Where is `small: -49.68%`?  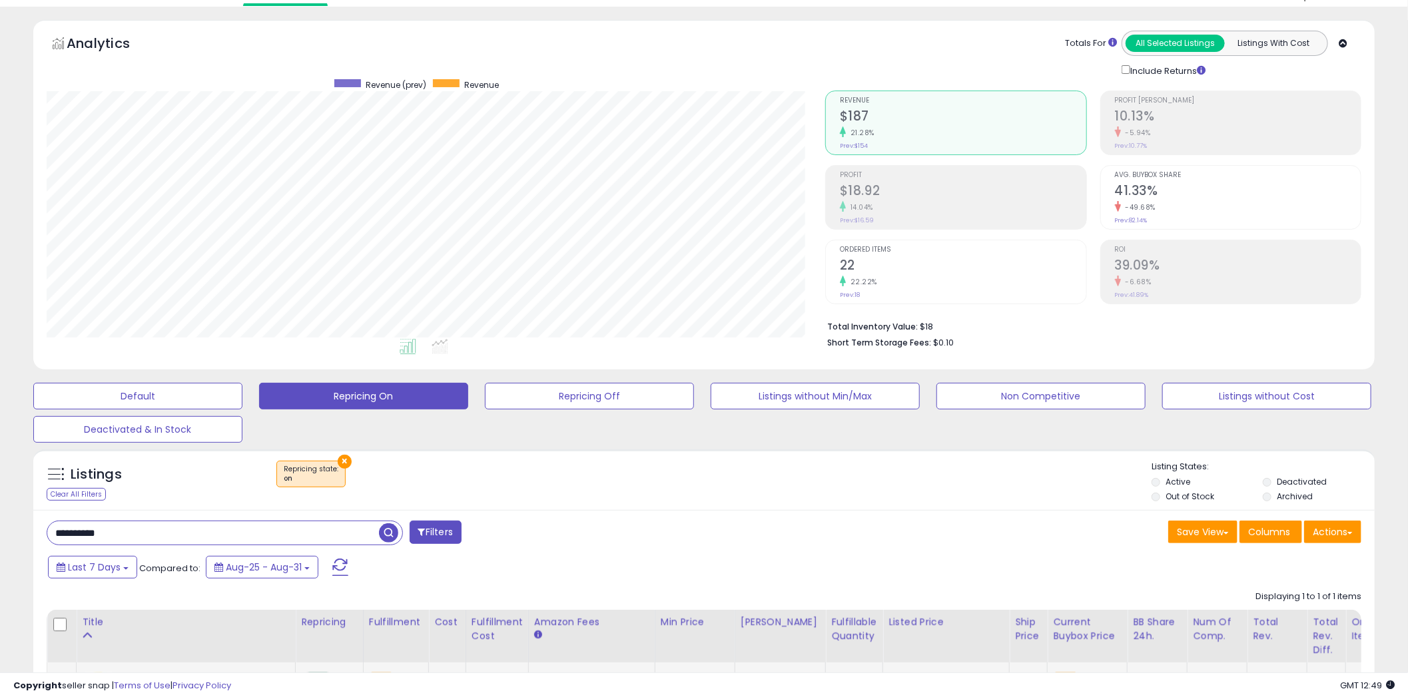
small: -49.68% is located at coordinates (1138, 207).